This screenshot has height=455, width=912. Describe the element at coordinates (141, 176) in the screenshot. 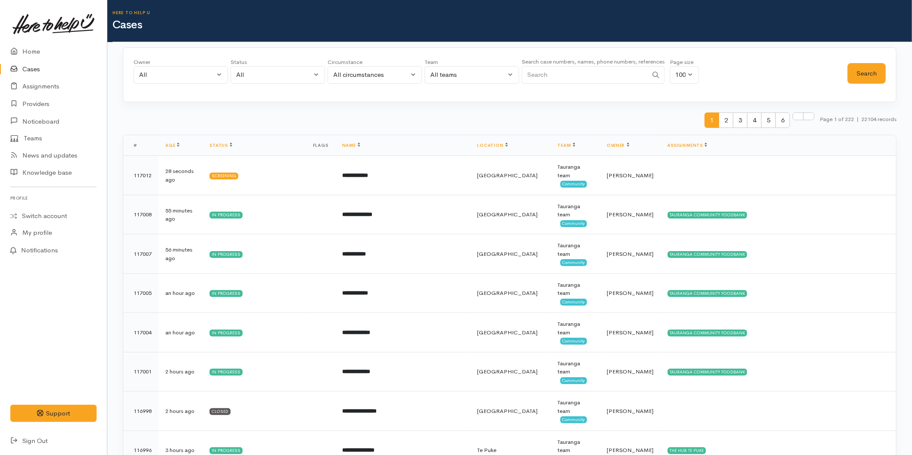

I see `td: 117012` at that location.